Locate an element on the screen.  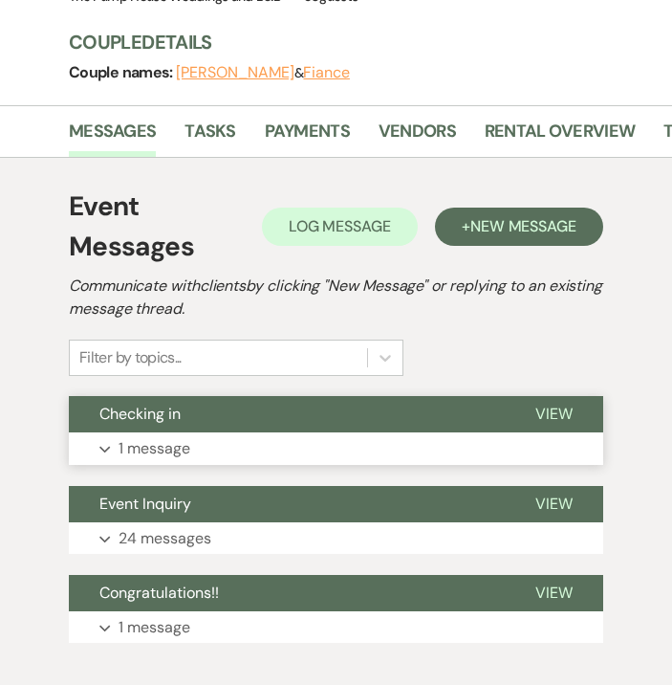
a: Vendors is located at coordinates (417, 137).